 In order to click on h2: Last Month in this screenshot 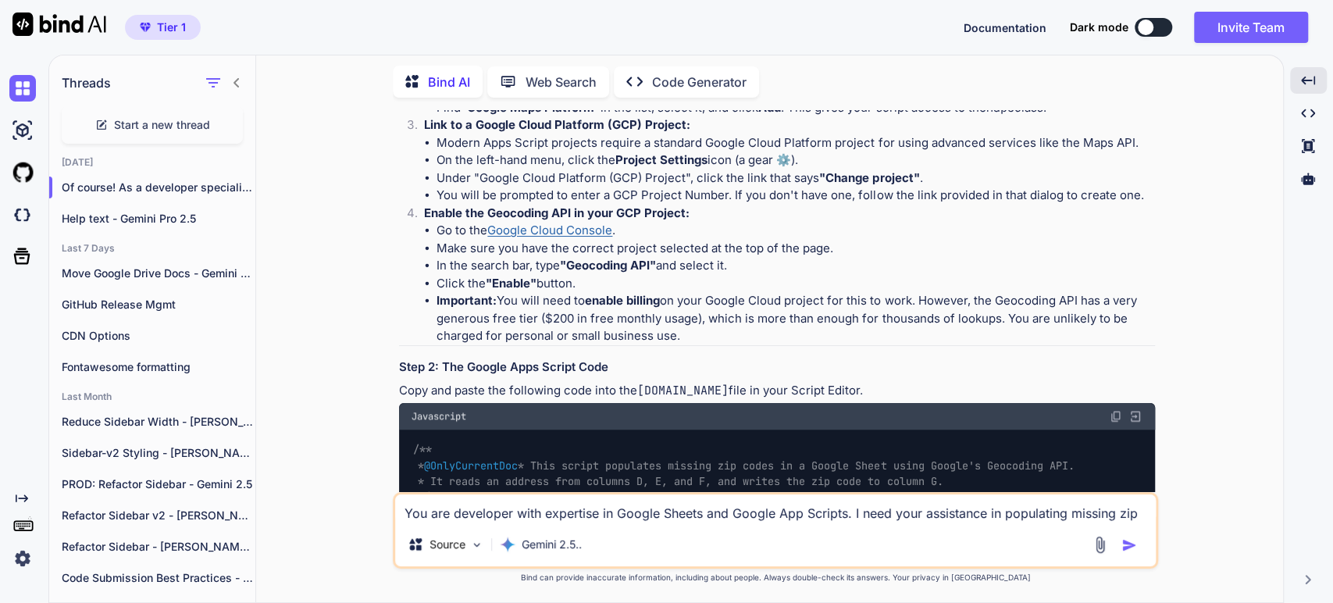, I will do `click(152, 397)`.